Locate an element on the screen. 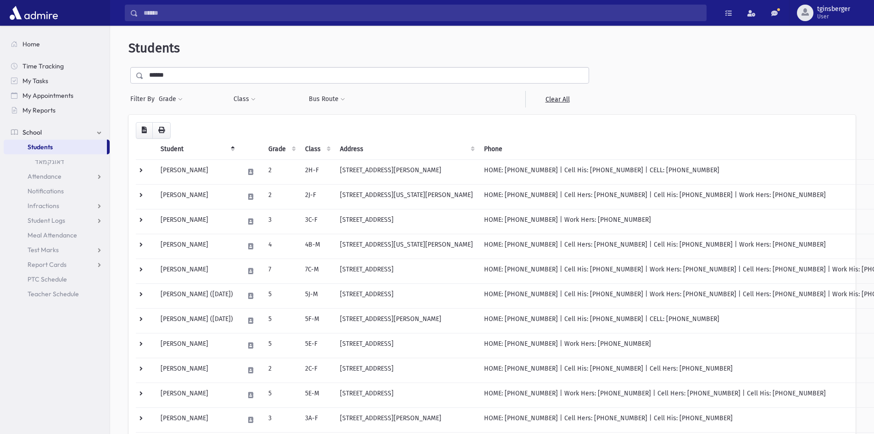 The height and width of the screenshot is (434, 874). a: Attendance is located at coordinates (56, 176).